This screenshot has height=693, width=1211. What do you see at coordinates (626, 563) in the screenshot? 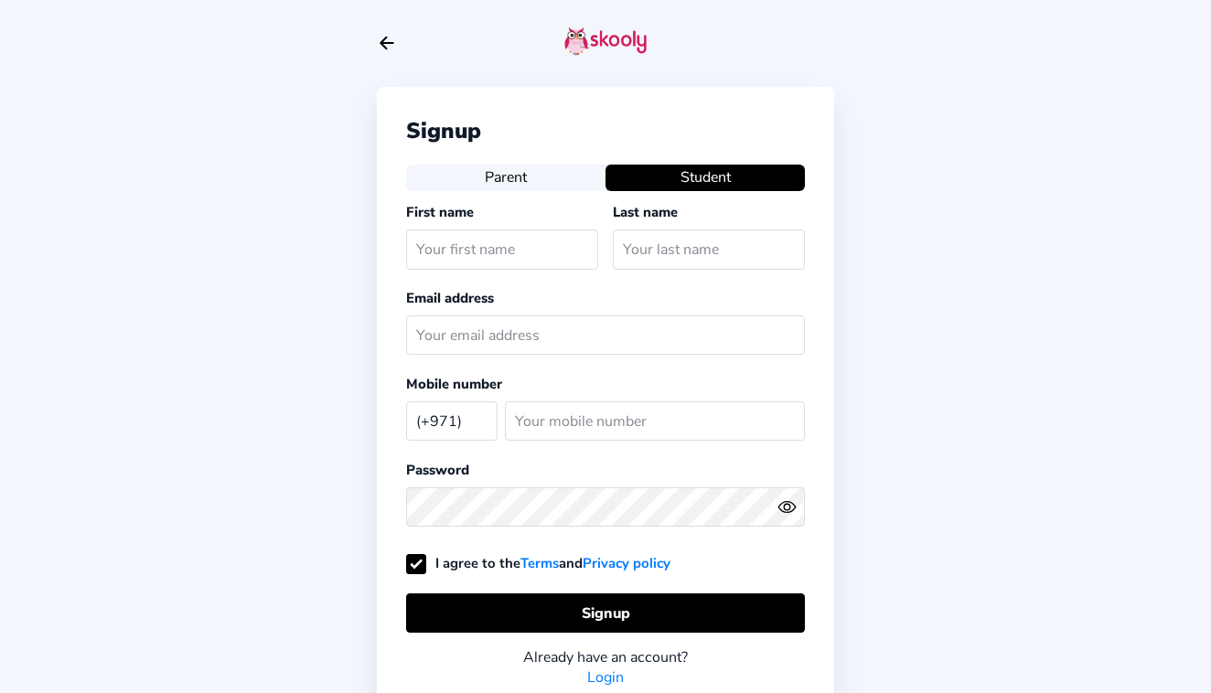
I see `a: Privacy policy` at bounding box center [626, 563].